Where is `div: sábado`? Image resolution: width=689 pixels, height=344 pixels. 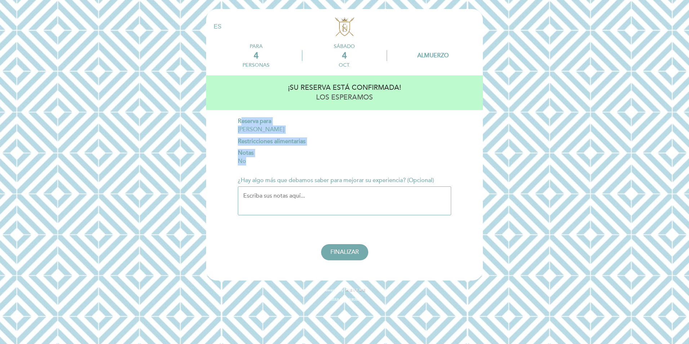 div: sábado is located at coordinates (344, 46).